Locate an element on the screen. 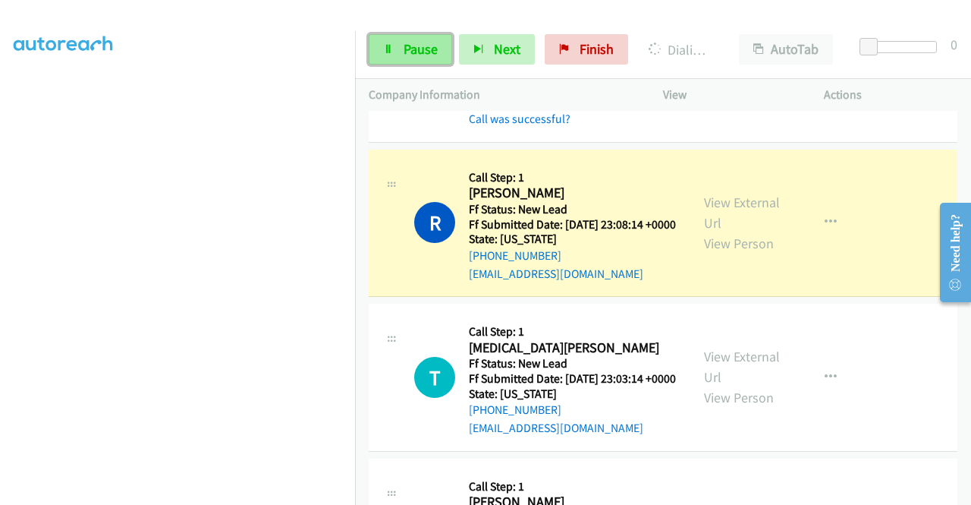 The width and height of the screenshot is (971, 505). a: Pause is located at coordinates (411, 49).